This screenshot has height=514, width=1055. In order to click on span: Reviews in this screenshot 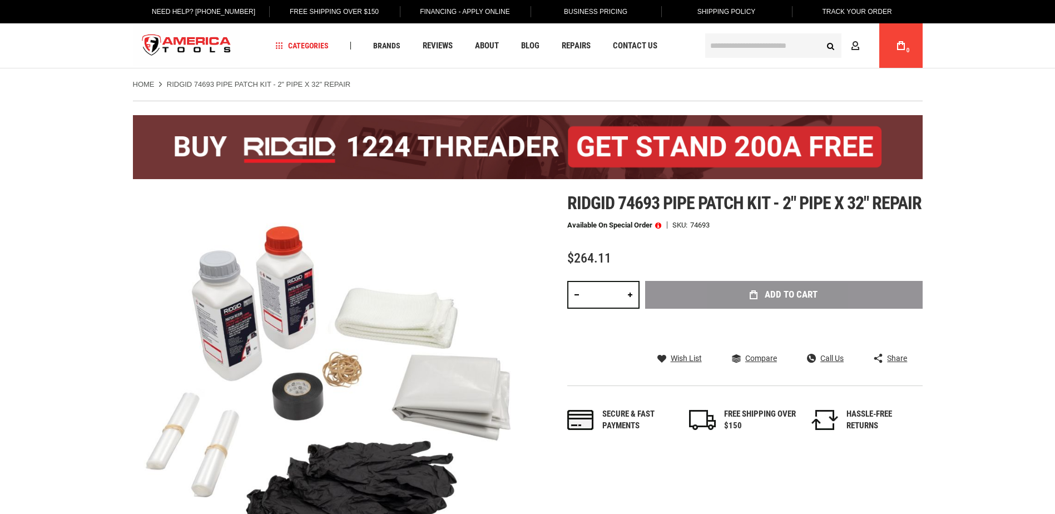, I will do `click(437, 46)`.